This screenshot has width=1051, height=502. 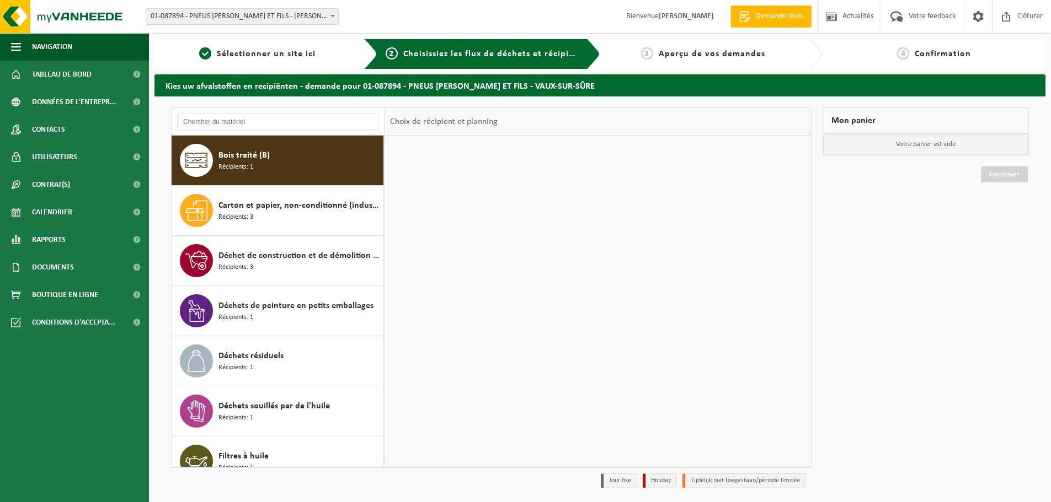 What do you see at coordinates (443, 122) in the screenshot?
I see `div: Choix de récipient et planning` at bounding box center [443, 122].